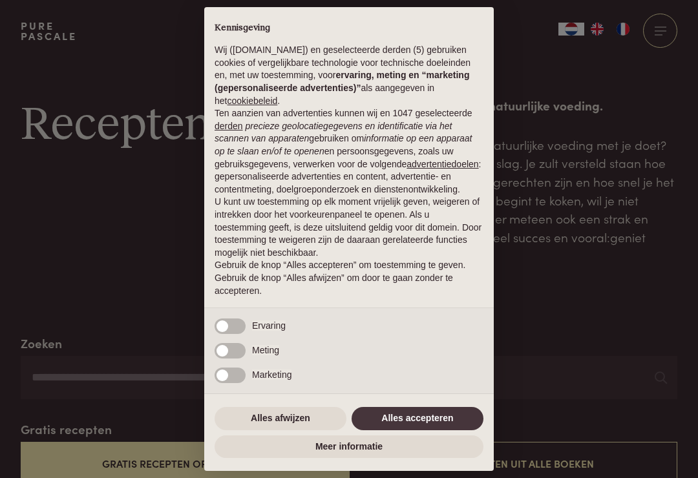  I want to click on span: Ervaring, so click(269, 326).